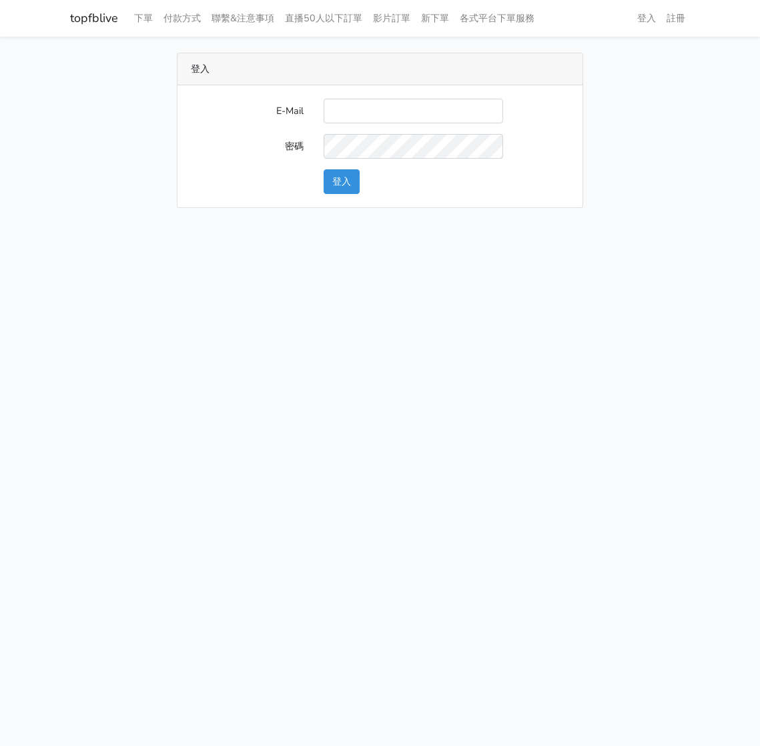 Image resolution: width=760 pixels, height=746 pixels. I want to click on a: 付款方式, so click(182, 18).